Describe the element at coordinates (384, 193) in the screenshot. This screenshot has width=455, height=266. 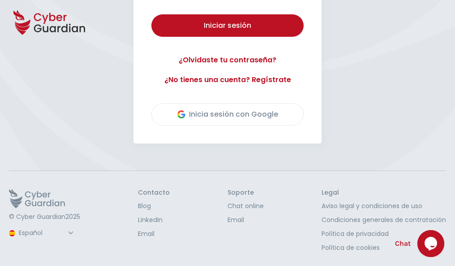
I see `h3: Legal` at that location.